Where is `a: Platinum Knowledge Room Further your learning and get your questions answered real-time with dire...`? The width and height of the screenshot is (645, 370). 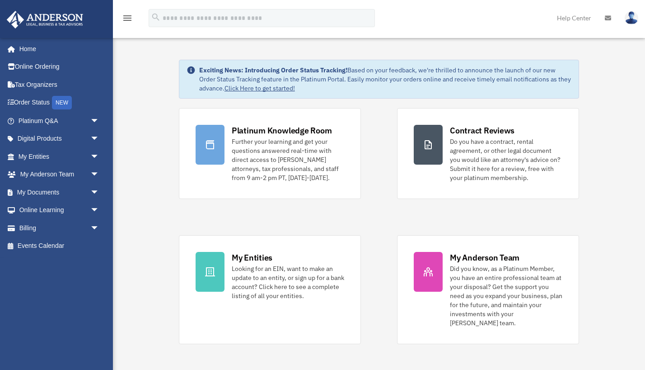
a: Platinum Knowledge Room Further your learning and get your questions answered real-time with dire... is located at coordinates (270, 153).